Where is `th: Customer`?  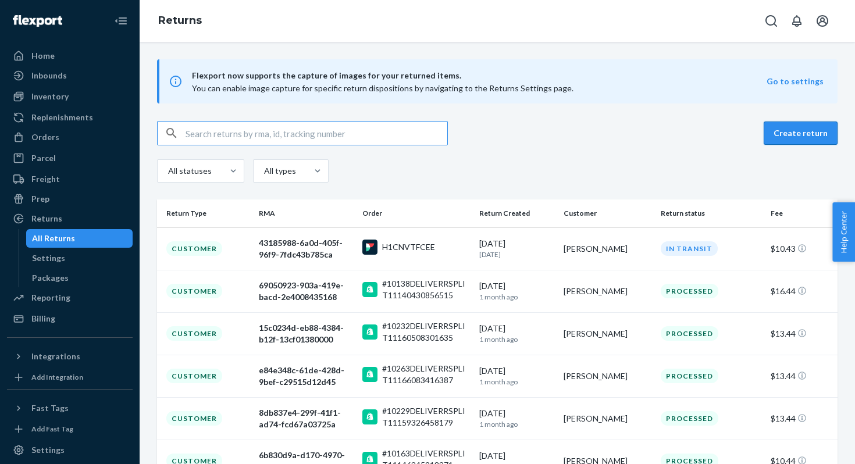 th: Customer is located at coordinates (607, 214).